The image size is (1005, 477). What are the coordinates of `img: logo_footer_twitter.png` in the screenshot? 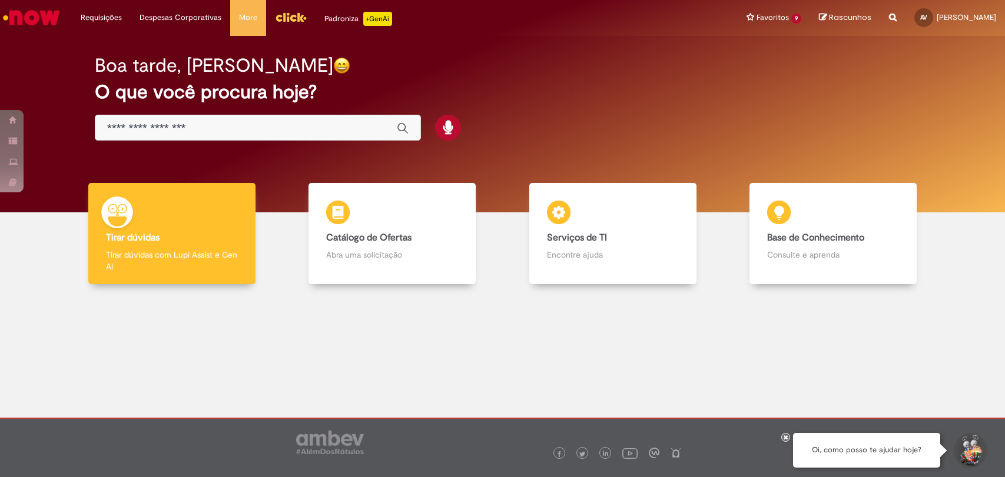 It's located at (582, 454).